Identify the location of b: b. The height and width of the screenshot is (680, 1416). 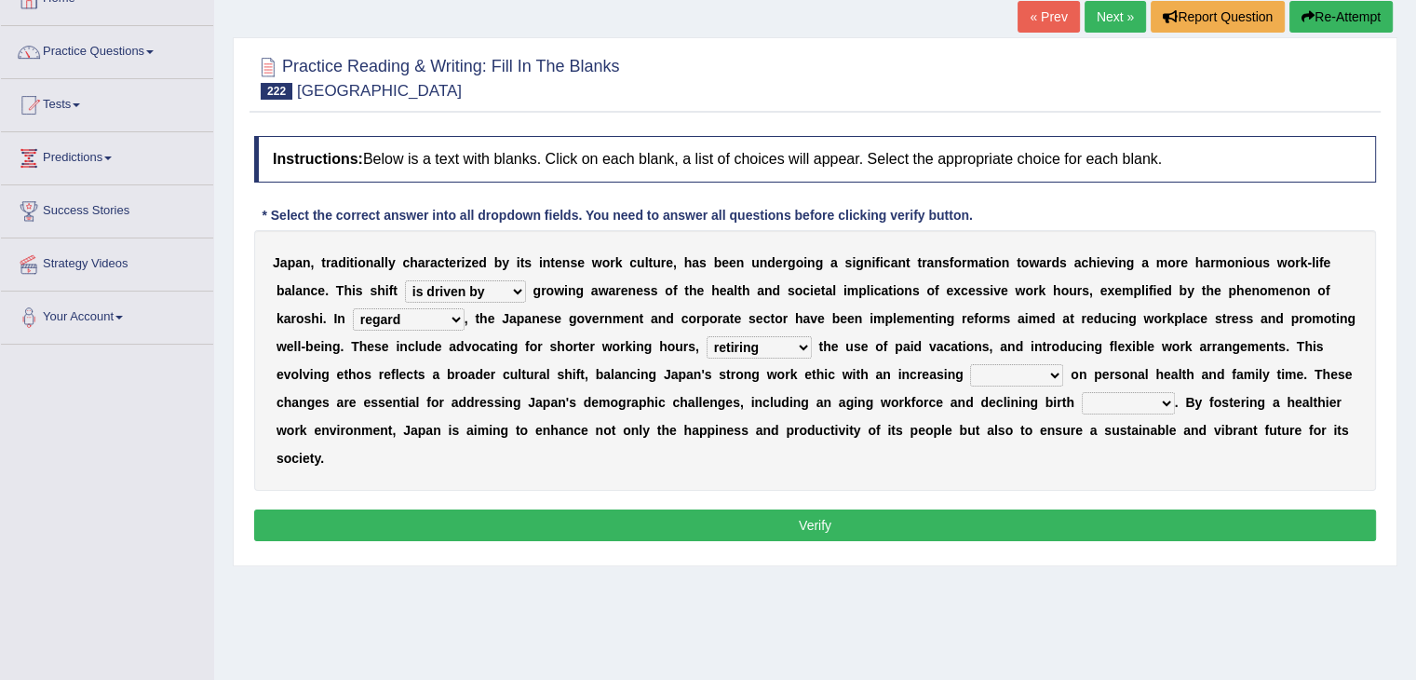
(1183, 291).